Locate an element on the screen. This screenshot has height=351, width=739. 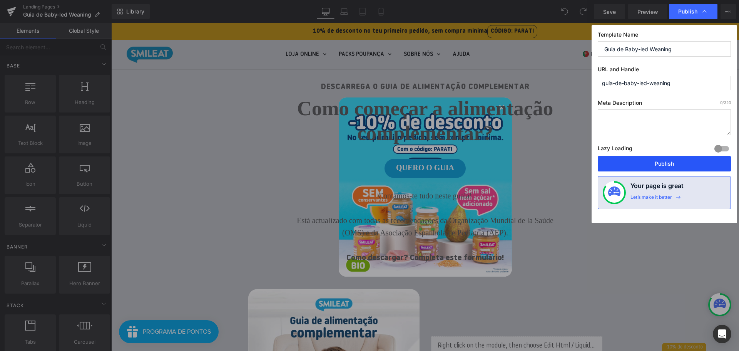
div: Open Intercom Messenger is located at coordinates (722, 334).